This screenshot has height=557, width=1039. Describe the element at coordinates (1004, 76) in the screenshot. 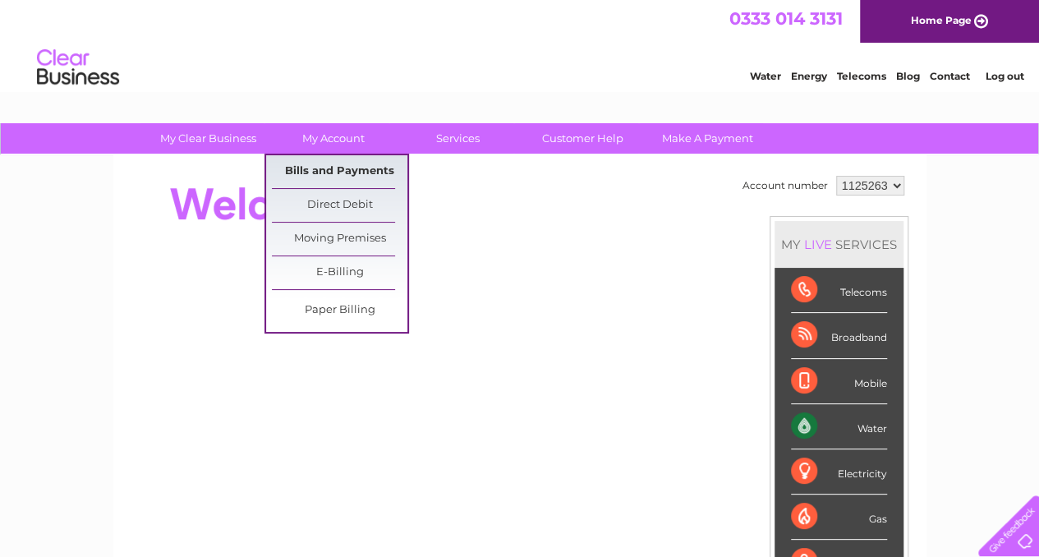

I see `a: Log out` at that location.